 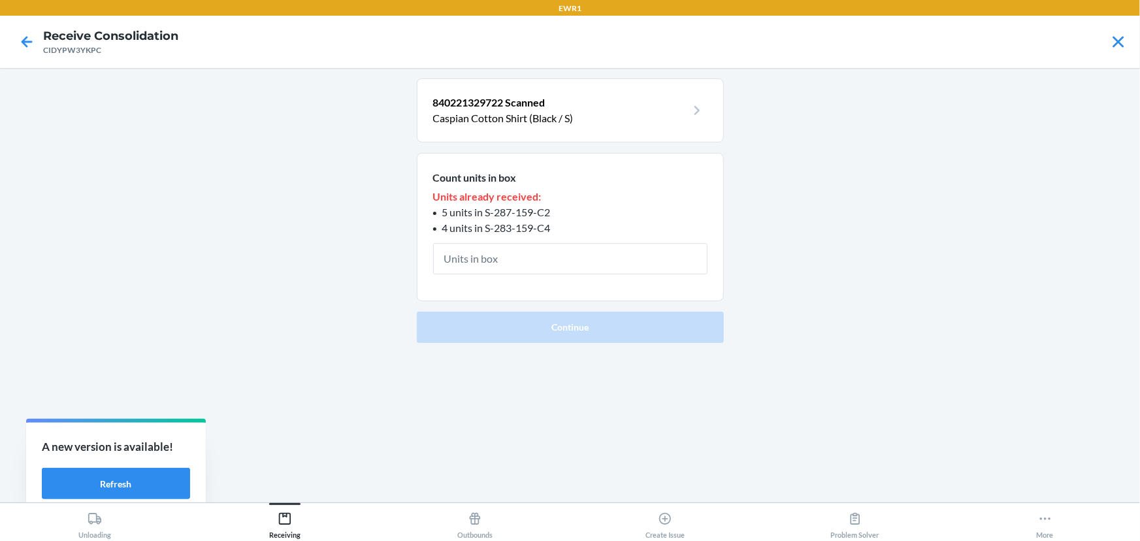 What do you see at coordinates (116, 447) in the screenshot?
I see `p: A new version is available!` at bounding box center [116, 447].